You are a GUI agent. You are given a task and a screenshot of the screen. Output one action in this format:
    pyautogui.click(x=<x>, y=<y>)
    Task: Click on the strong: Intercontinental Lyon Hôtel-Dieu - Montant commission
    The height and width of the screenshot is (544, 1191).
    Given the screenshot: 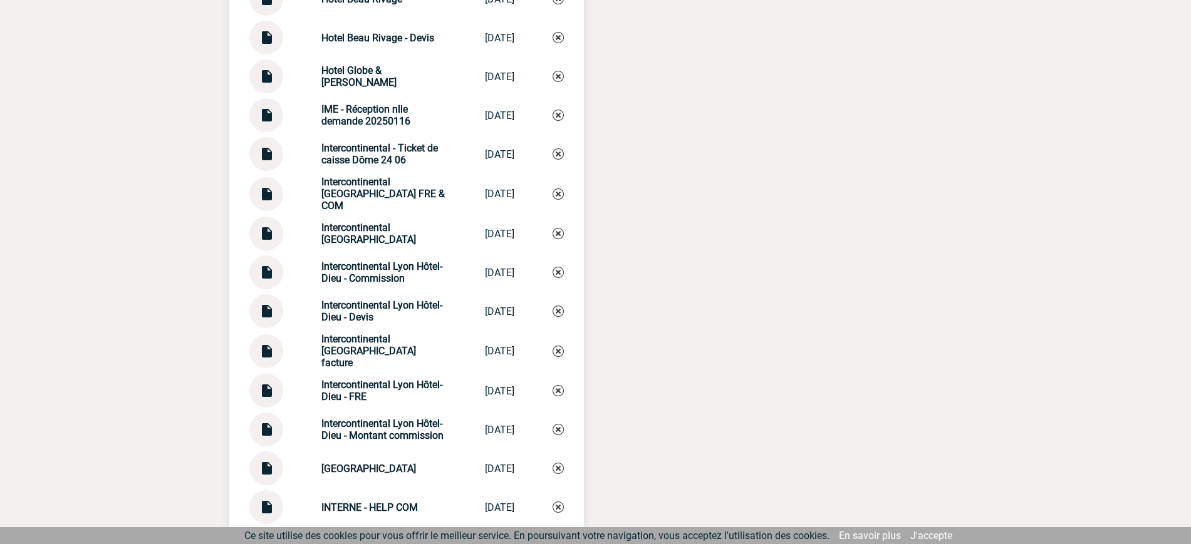 What is the action you would take?
    pyautogui.click(x=382, y=430)
    